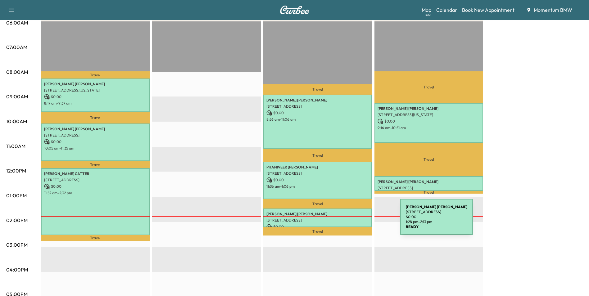 The image size is (589, 296). What do you see at coordinates (317, 119) in the screenshot?
I see `p: 8:56 am - 11:06 am` at bounding box center [317, 119].